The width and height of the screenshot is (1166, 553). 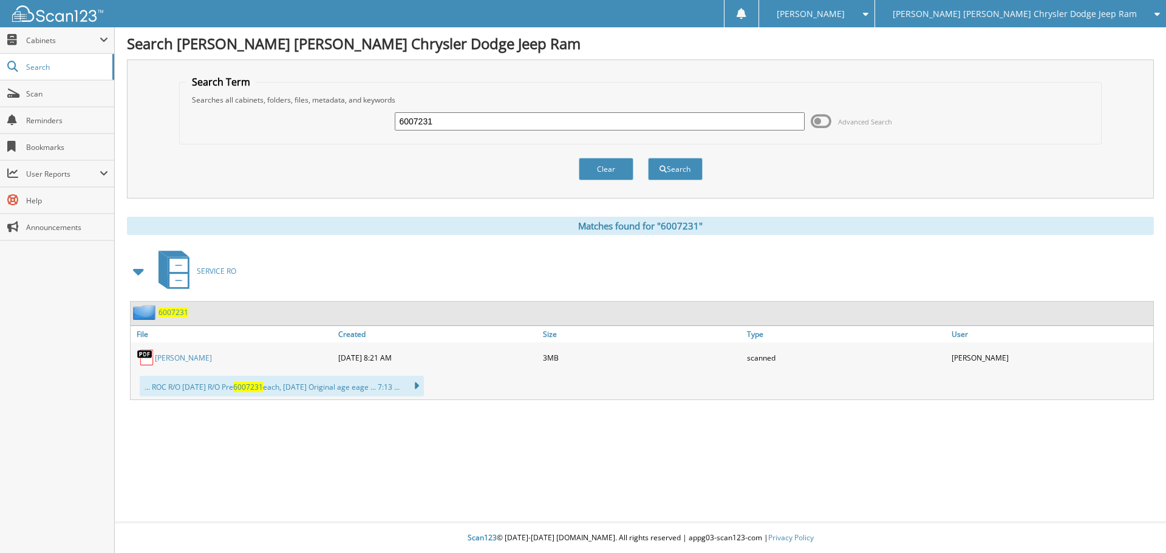 I want to click on div: scanned, so click(x=846, y=358).